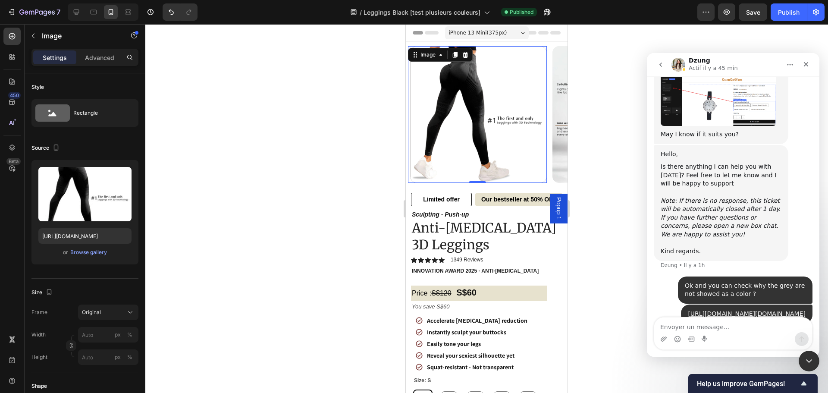  I want to click on p: 1349 Reviews, so click(61, 236).